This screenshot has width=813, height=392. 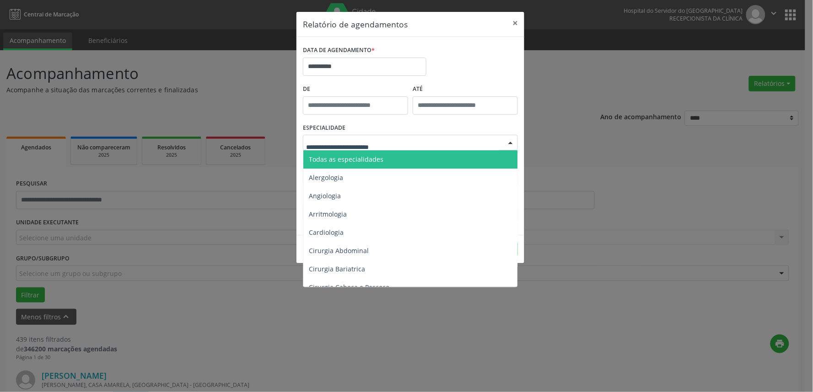 What do you see at coordinates (337, 269) in the screenshot?
I see `span: Cirurgia Bariatrica` at bounding box center [337, 269].